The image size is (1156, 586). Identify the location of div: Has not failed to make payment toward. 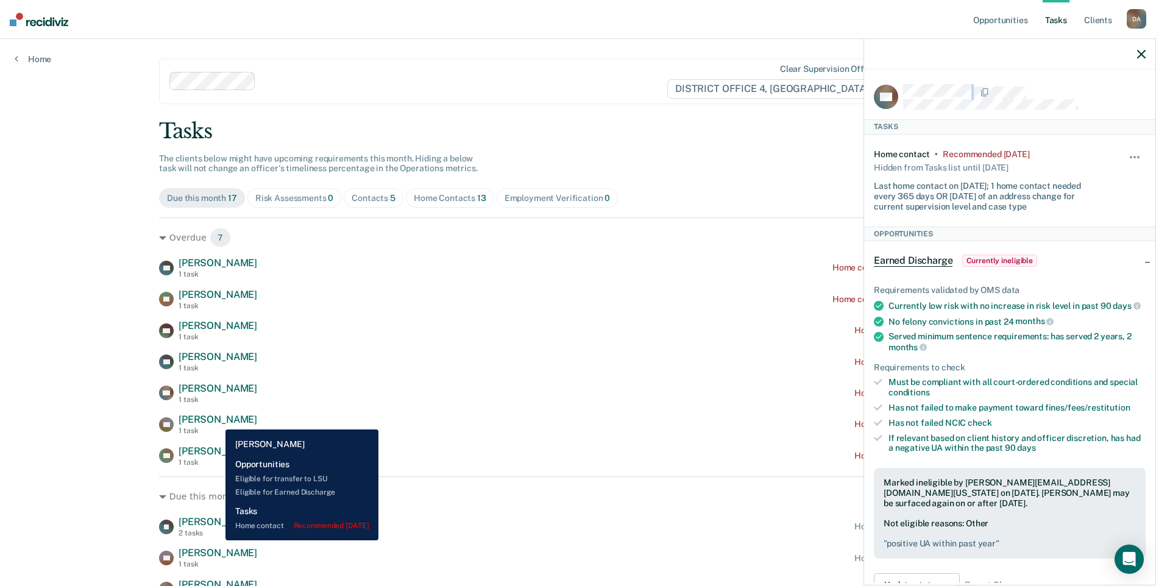
(1017, 408).